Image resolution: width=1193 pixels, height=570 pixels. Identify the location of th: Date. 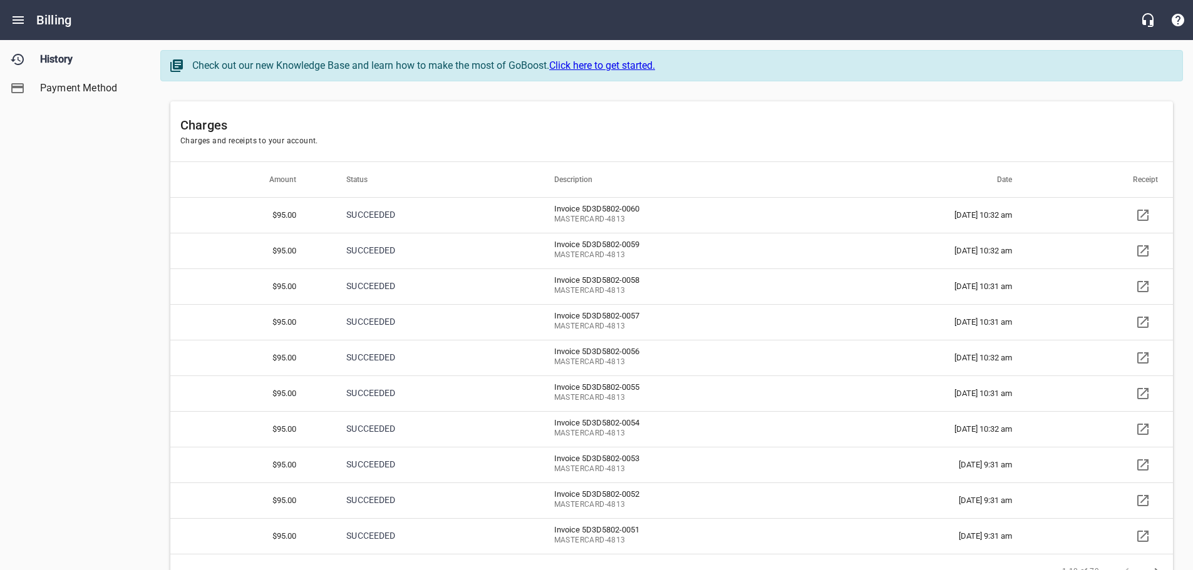
(934, 180).